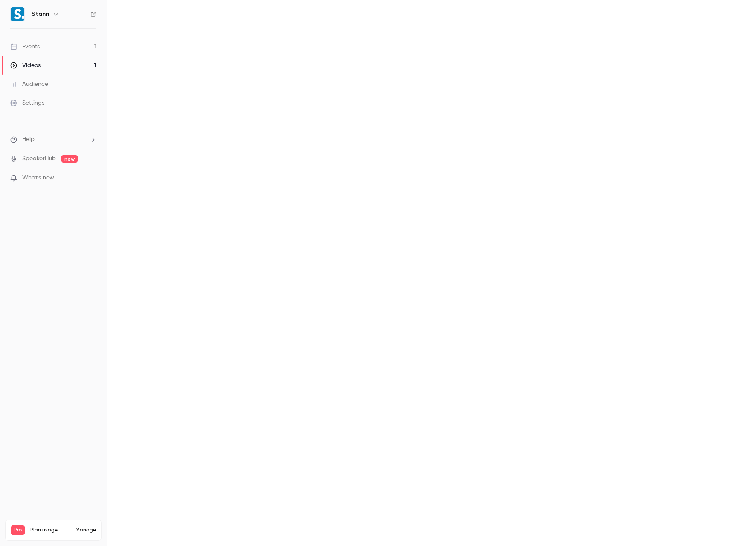 The image size is (729, 546). What do you see at coordinates (27, 103) in the screenshot?
I see `div: Settings` at bounding box center [27, 103].